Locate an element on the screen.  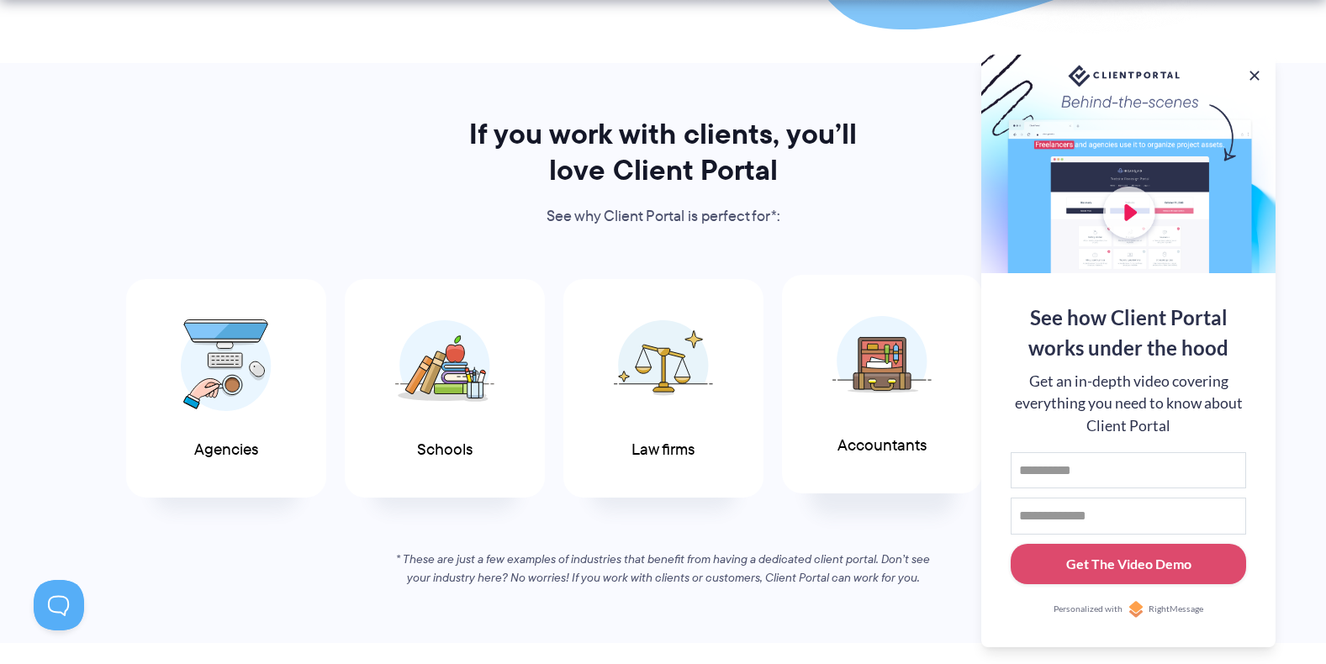
span: Agencies is located at coordinates (226, 450).